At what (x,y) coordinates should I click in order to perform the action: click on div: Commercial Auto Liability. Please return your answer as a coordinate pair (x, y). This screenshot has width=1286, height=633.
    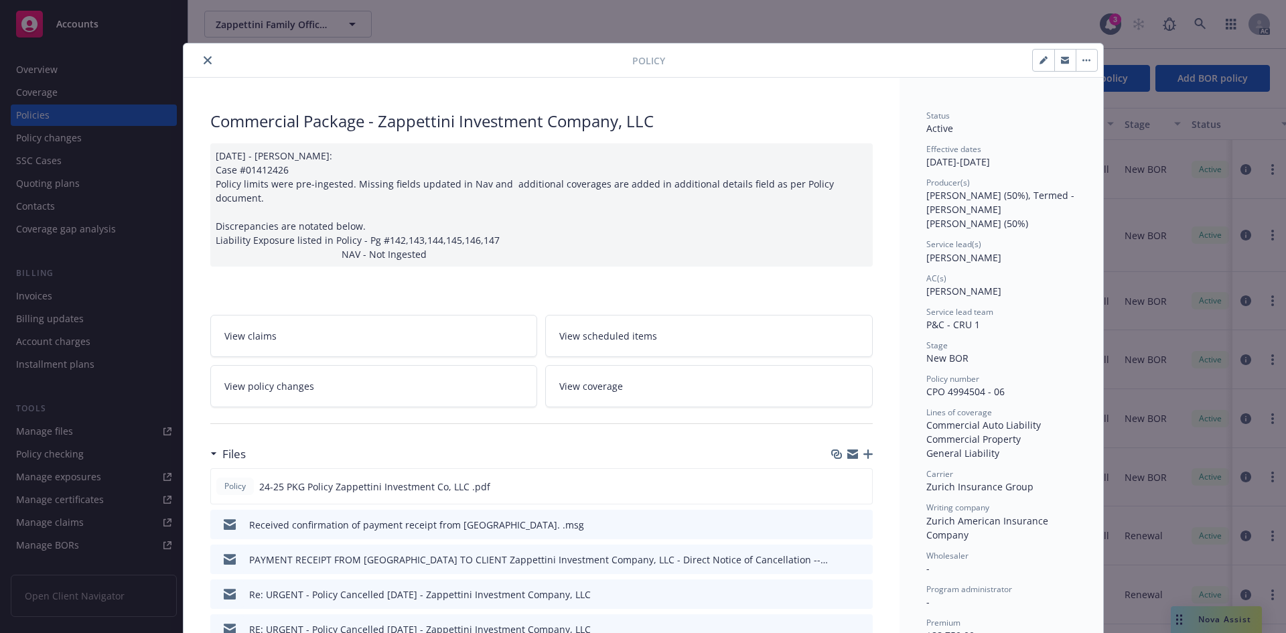
    Looking at the image, I should click on (1001, 424).